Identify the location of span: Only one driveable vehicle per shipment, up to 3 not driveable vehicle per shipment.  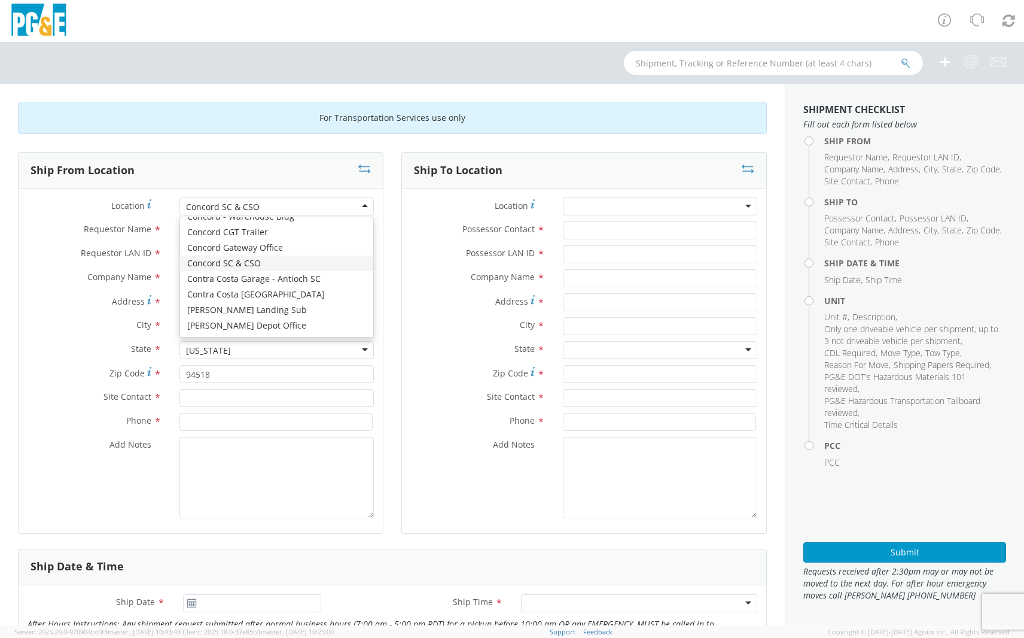
(911, 334).